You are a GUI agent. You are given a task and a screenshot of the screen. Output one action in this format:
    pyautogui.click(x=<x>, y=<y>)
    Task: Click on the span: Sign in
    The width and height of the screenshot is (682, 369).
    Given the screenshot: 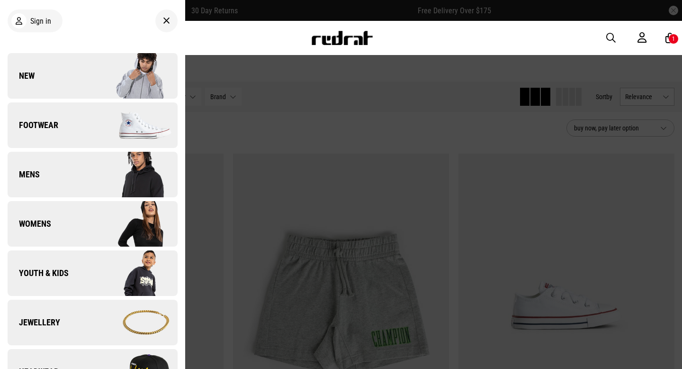 What is the action you would take?
    pyautogui.click(x=41, y=21)
    